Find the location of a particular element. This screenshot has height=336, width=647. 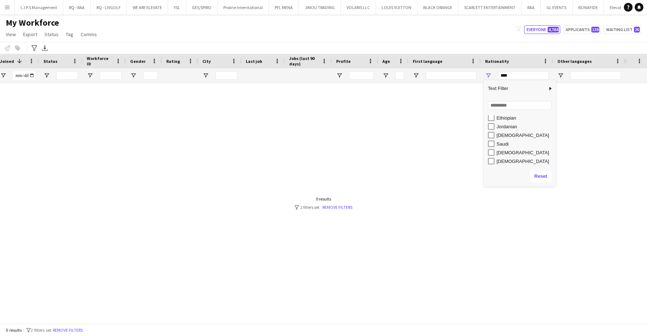

span: Rating is located at coordinates (173, 61).